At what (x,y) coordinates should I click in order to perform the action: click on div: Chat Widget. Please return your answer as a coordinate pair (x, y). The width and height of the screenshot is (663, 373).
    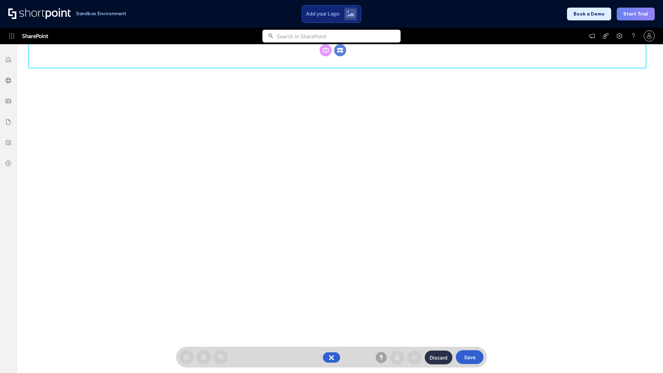
    Looking at the image, I should click on (646, 357).